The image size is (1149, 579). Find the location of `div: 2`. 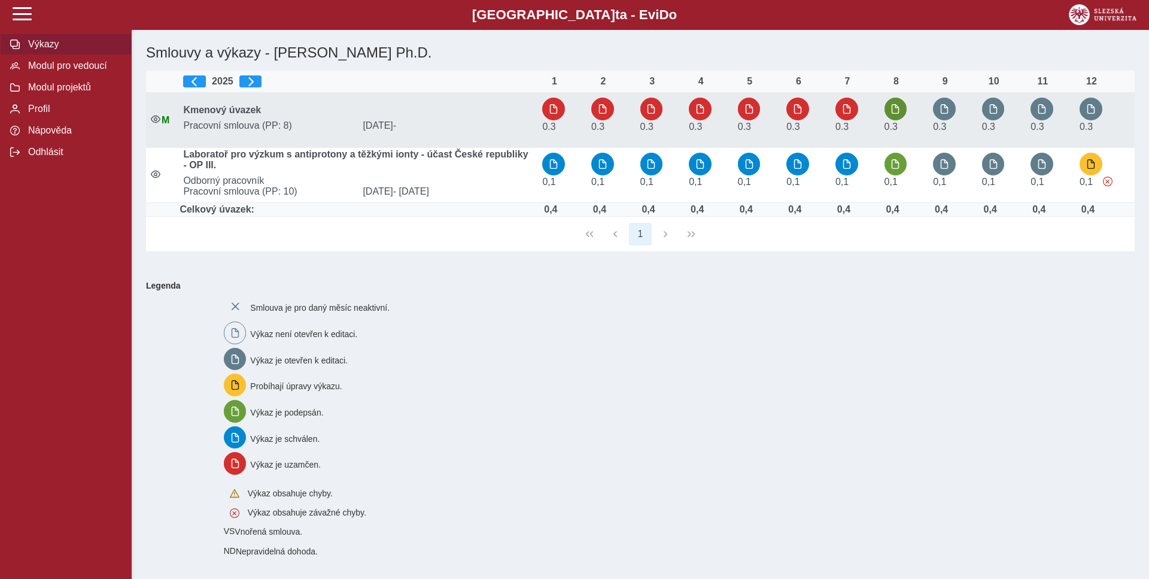

div: 2 is located at coordinates (603, 81).